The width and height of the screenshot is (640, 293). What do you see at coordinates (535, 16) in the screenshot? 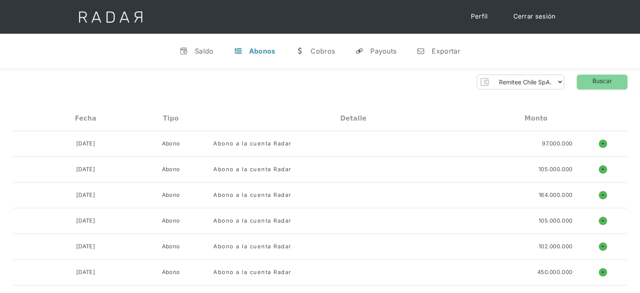
I see `a: Cerrar sesión` at bounding box center [535, 16].